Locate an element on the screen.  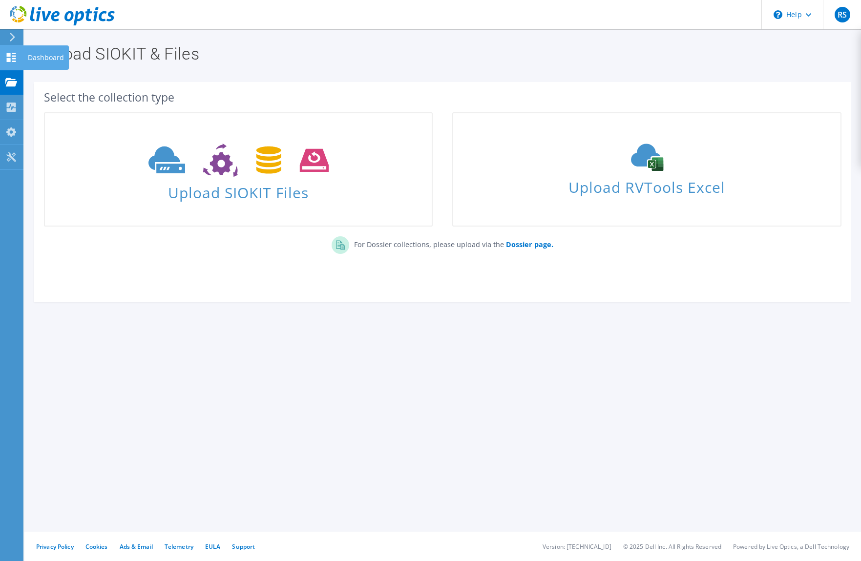
a: Dossier page. is located at coordinates (529, 244).